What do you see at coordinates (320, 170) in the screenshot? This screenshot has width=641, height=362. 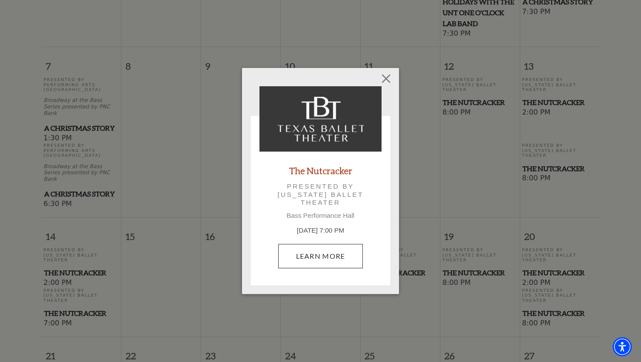 I see `a: The Nutcracker` at bounding box center [320, 170].